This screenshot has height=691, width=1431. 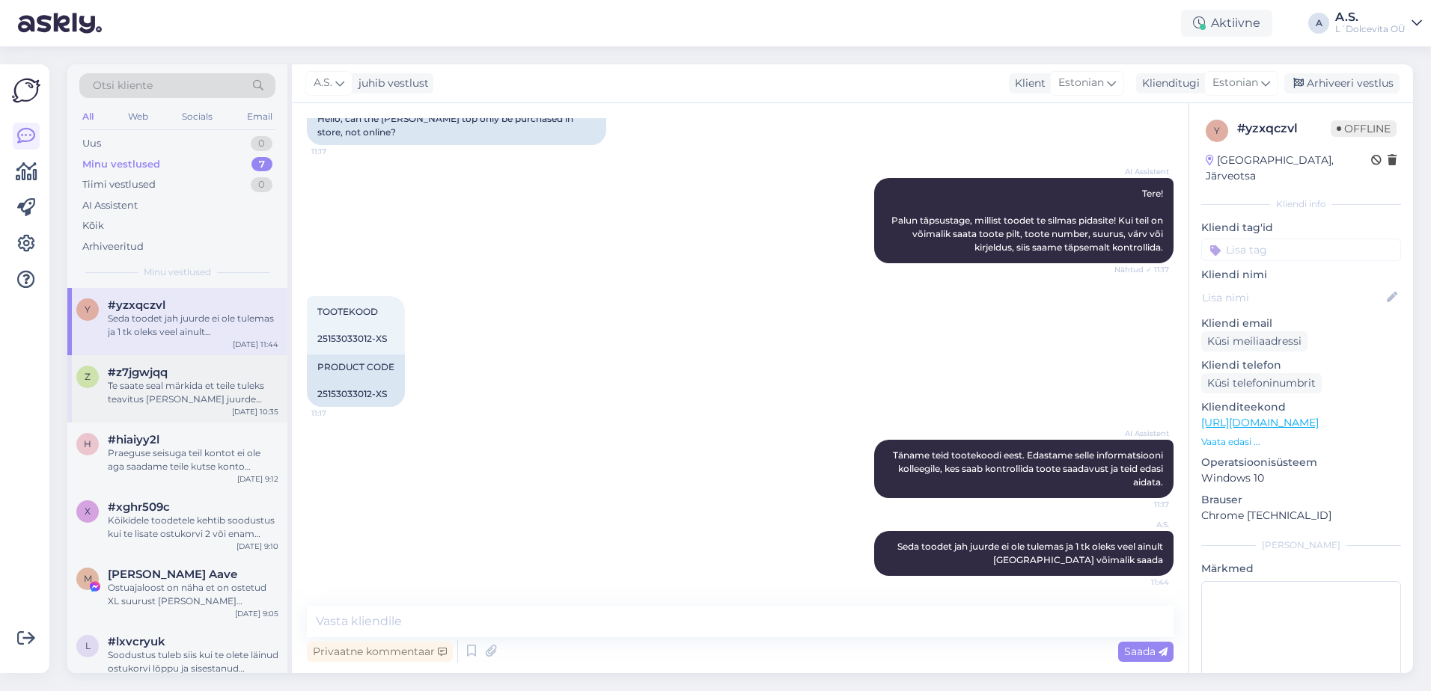 I want to click on p: Operatsioonisüsteem, so click(x=1301, y=462).